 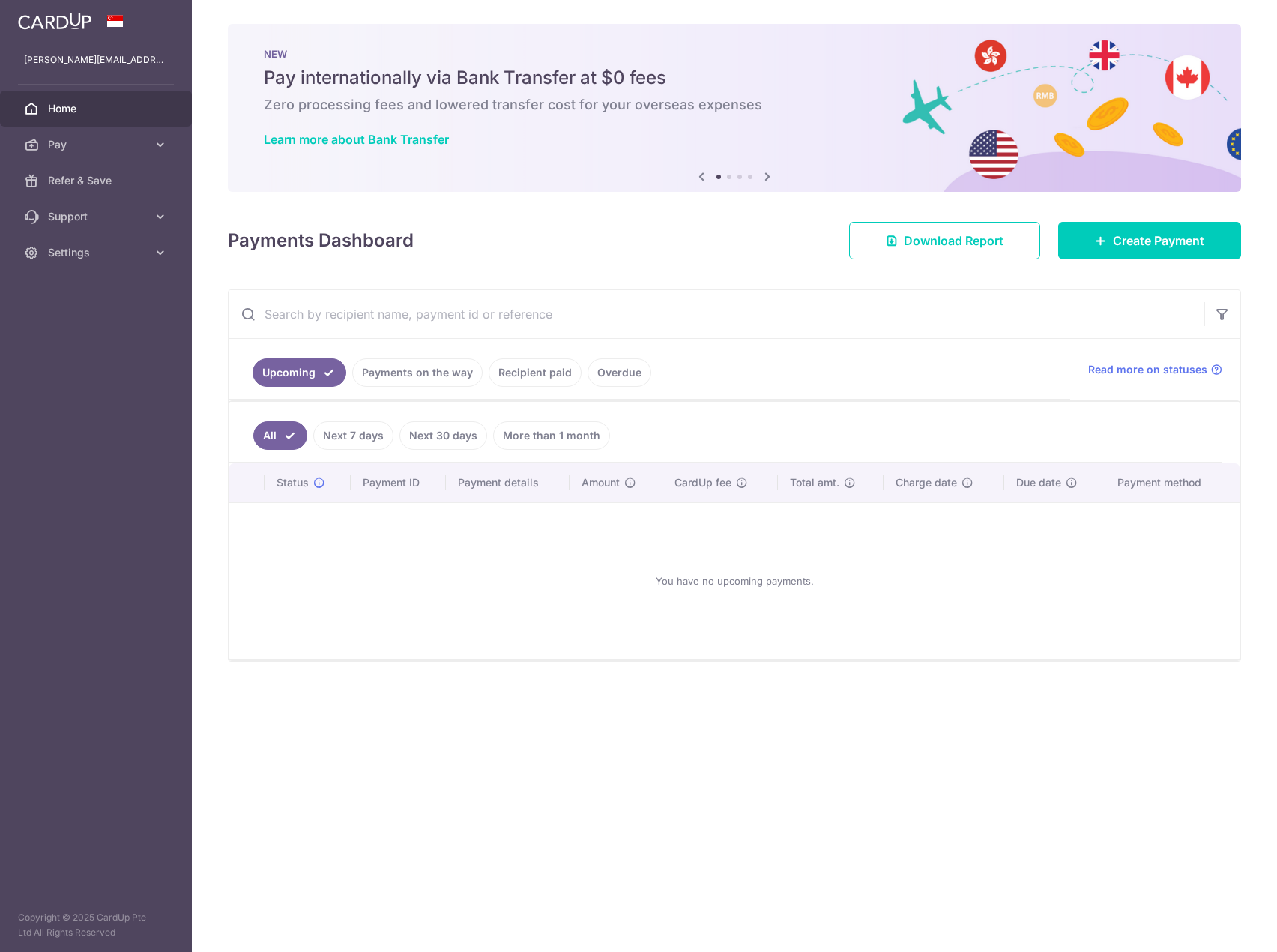 What do you see at coordinates (619, 373) in the screenshot?
I see `a: Overdue` at bounding box center [619, 373].